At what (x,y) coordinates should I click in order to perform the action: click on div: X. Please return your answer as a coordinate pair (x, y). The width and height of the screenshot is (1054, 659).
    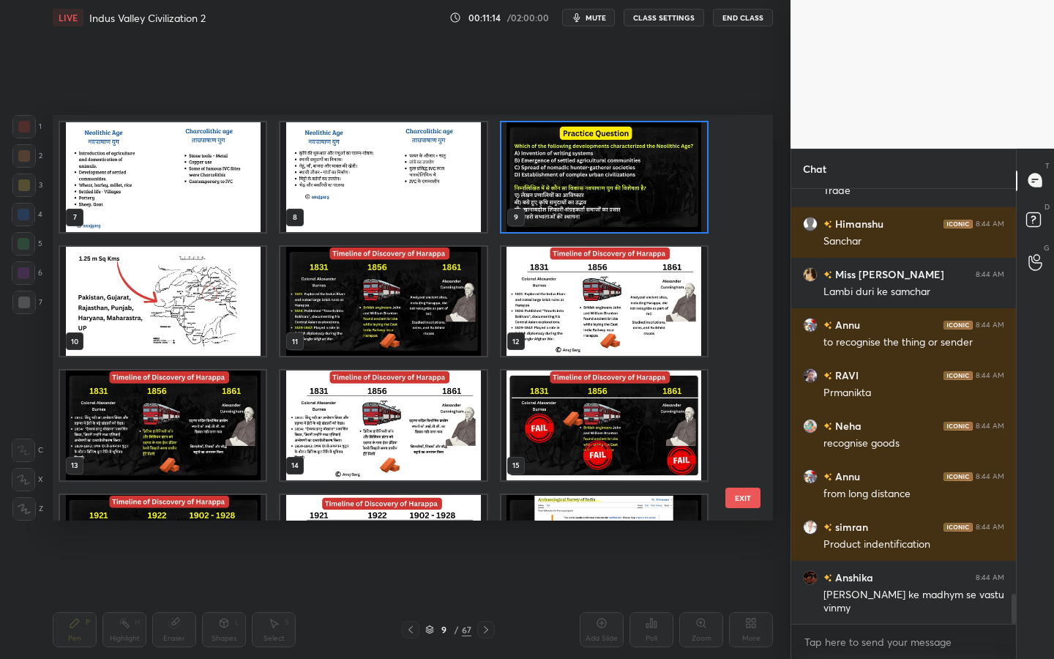
    Looking at the image, I should click on (27, 479).